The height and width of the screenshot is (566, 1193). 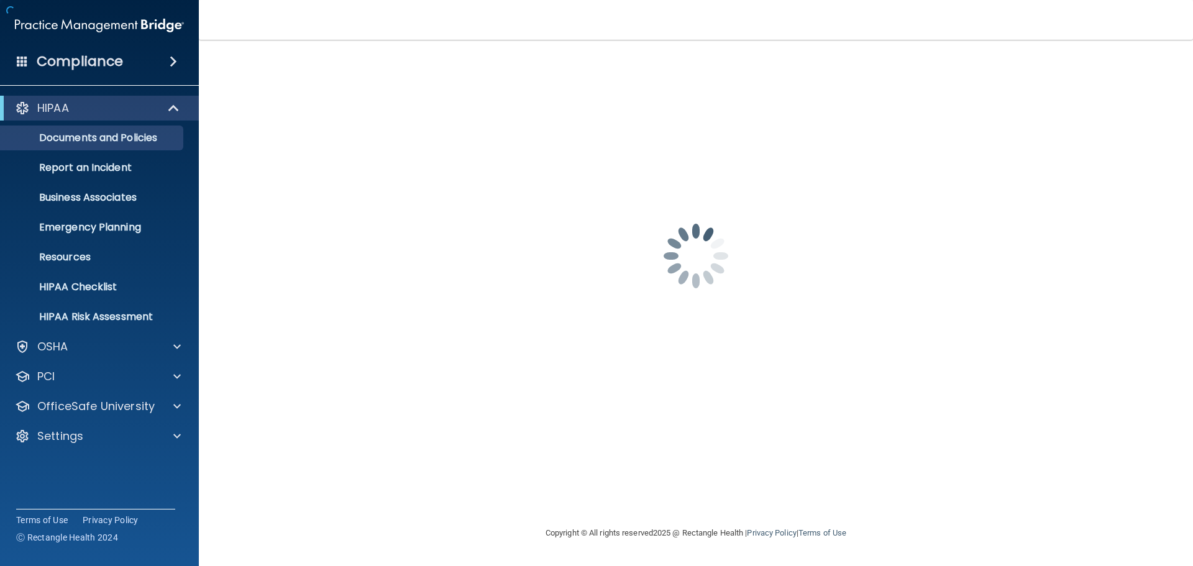 I want to click on p: HIPAA, so click(x=53, y=108).